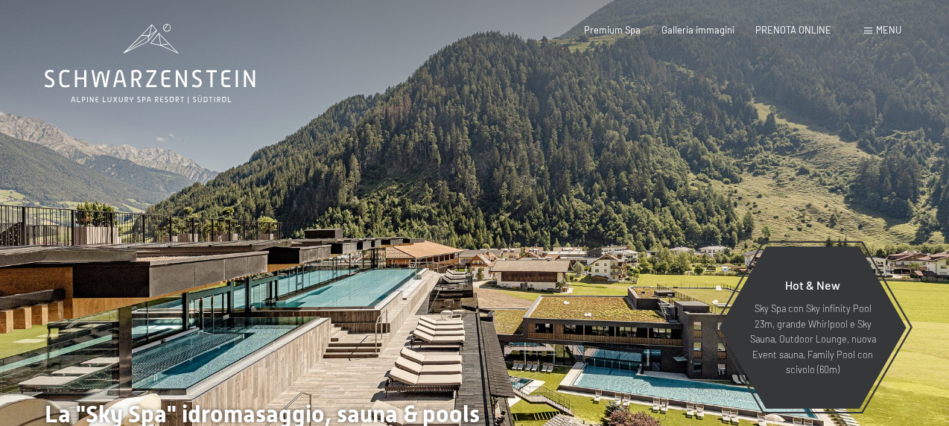 This screenshot has height=426, width=949. Describe the element at coordinates (613, 30) in the screenshot. I see `a: Premium Spa` at that location.